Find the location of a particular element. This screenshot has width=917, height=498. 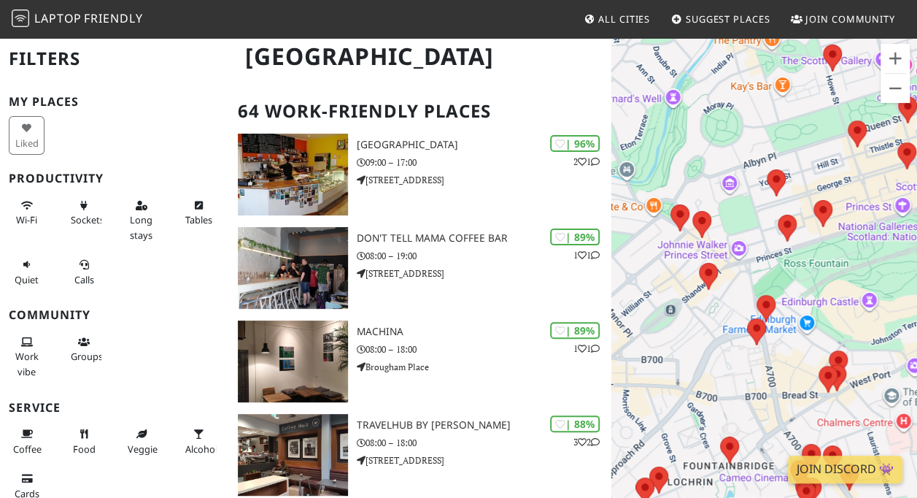

a: All Cities is located at coordinates (617, 19).